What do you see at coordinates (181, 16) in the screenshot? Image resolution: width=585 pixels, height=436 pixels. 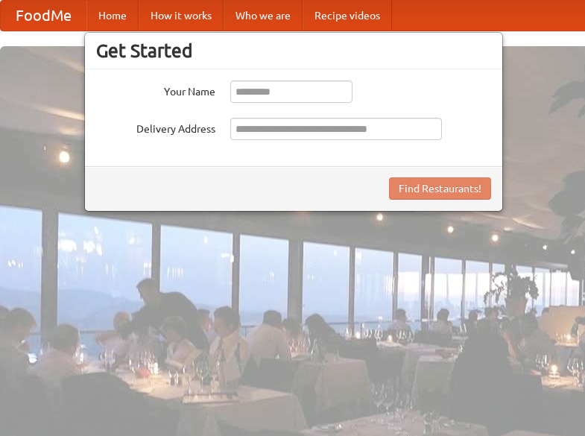 I see `a: How it works` at bounding box center [181, 16].